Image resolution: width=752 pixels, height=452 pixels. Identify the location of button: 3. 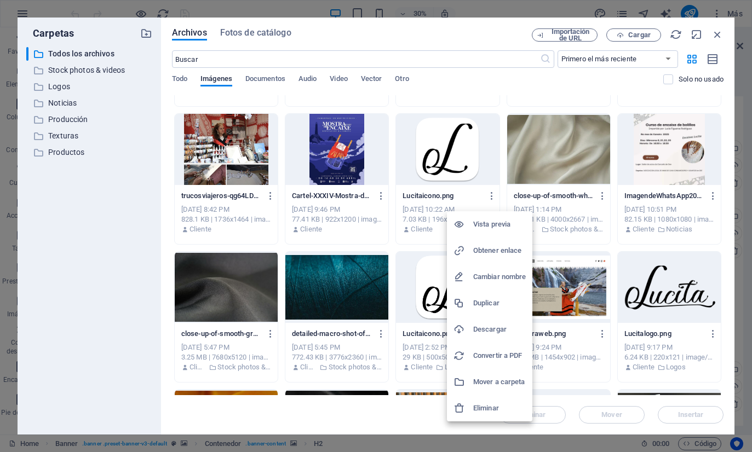
(25, 249).